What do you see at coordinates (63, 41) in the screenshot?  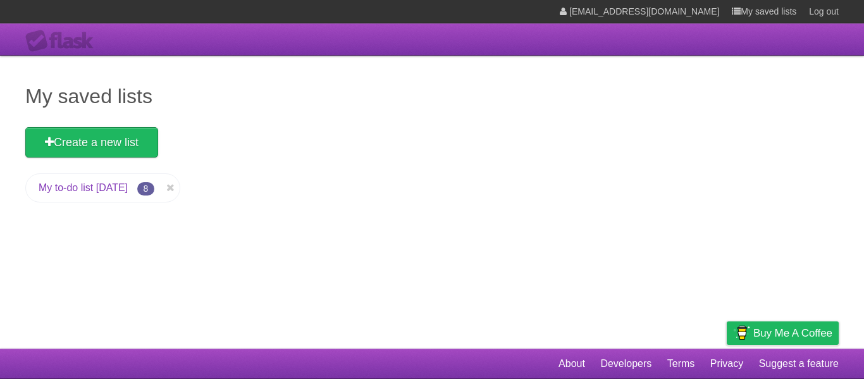 I see `div: Flask` at bounding box center [63, 41].